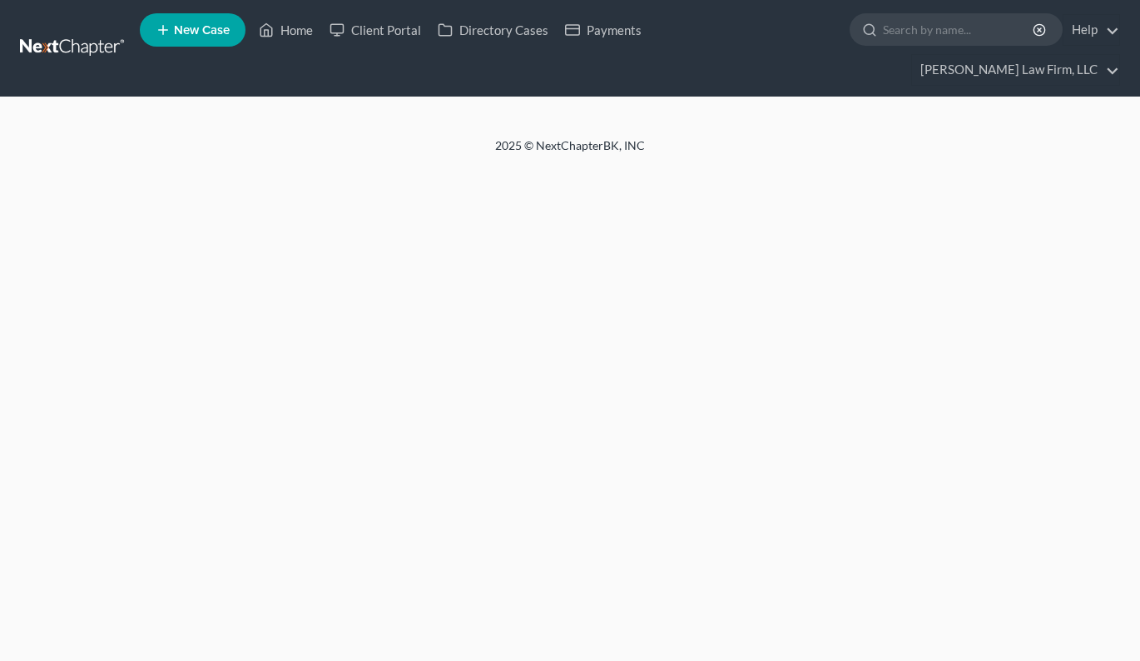 The height and width of the screenshot is (661, 1140). I want to click on a: Client Portal, so click(375, 30).